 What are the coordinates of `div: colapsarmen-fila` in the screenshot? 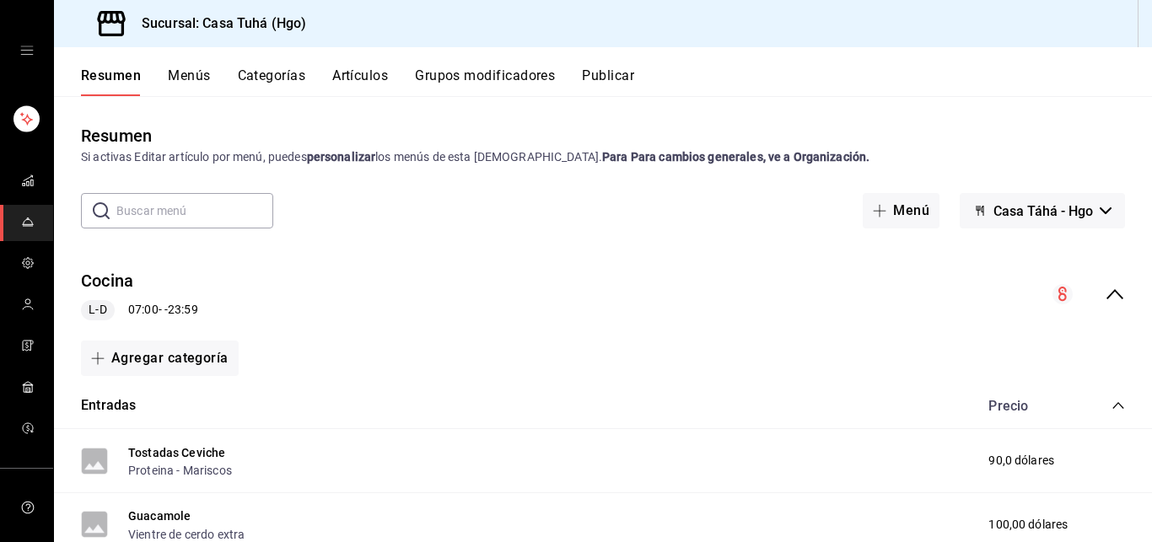 It's located at (603, 294).